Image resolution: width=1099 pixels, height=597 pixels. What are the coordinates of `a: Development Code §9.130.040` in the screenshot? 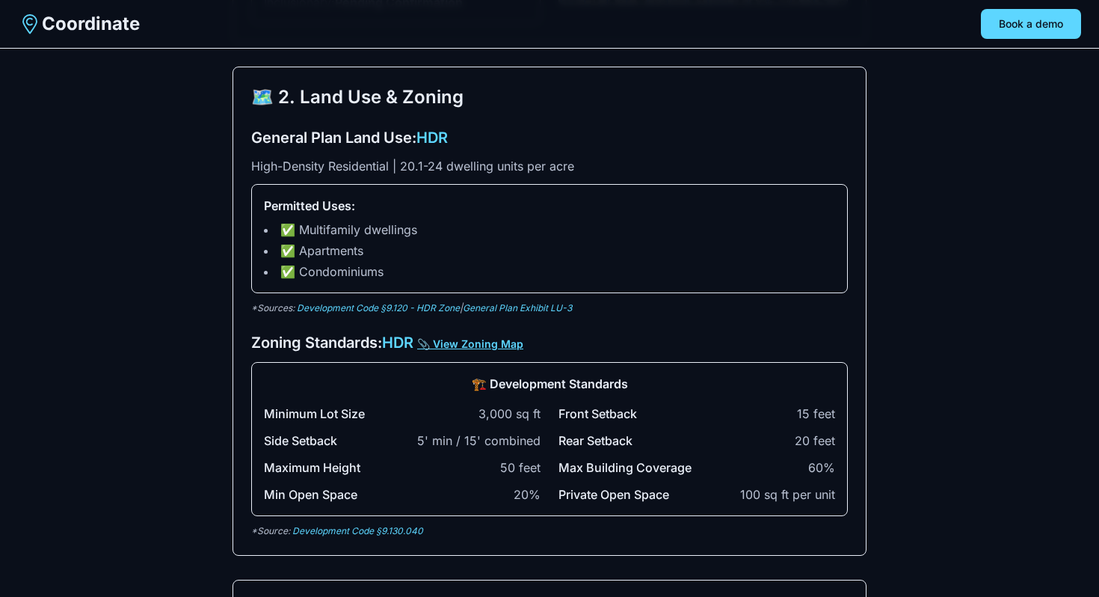 It's located at (357, 530).